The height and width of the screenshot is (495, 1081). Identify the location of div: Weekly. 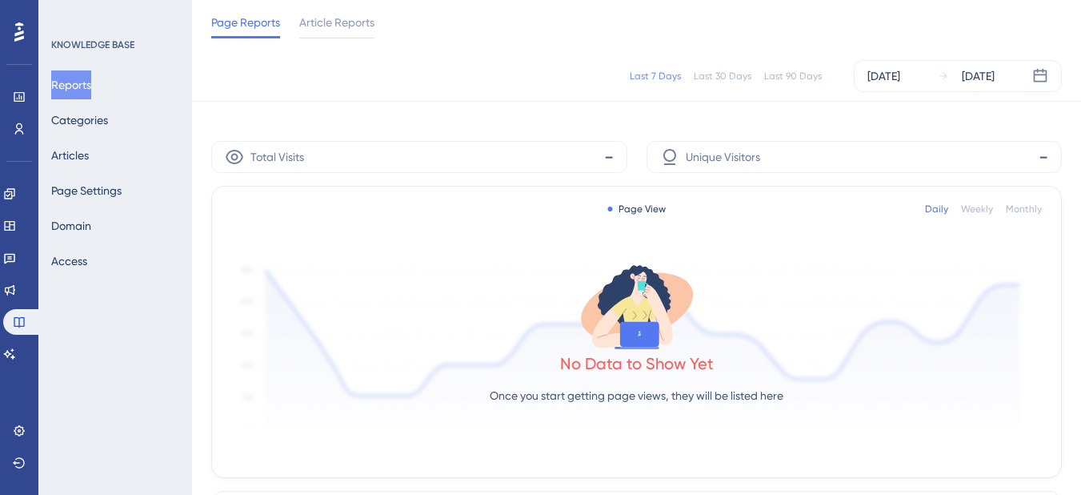
(977, 209).